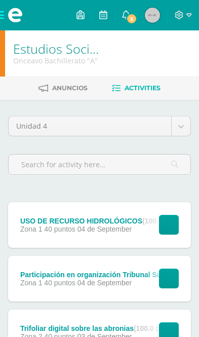 Image resolution: width=199 pixels, height=337 pixels. What do you see at coordinates (136, 88) in the screenshot?
I see `a: Activities` at bounding box center [136, 88].